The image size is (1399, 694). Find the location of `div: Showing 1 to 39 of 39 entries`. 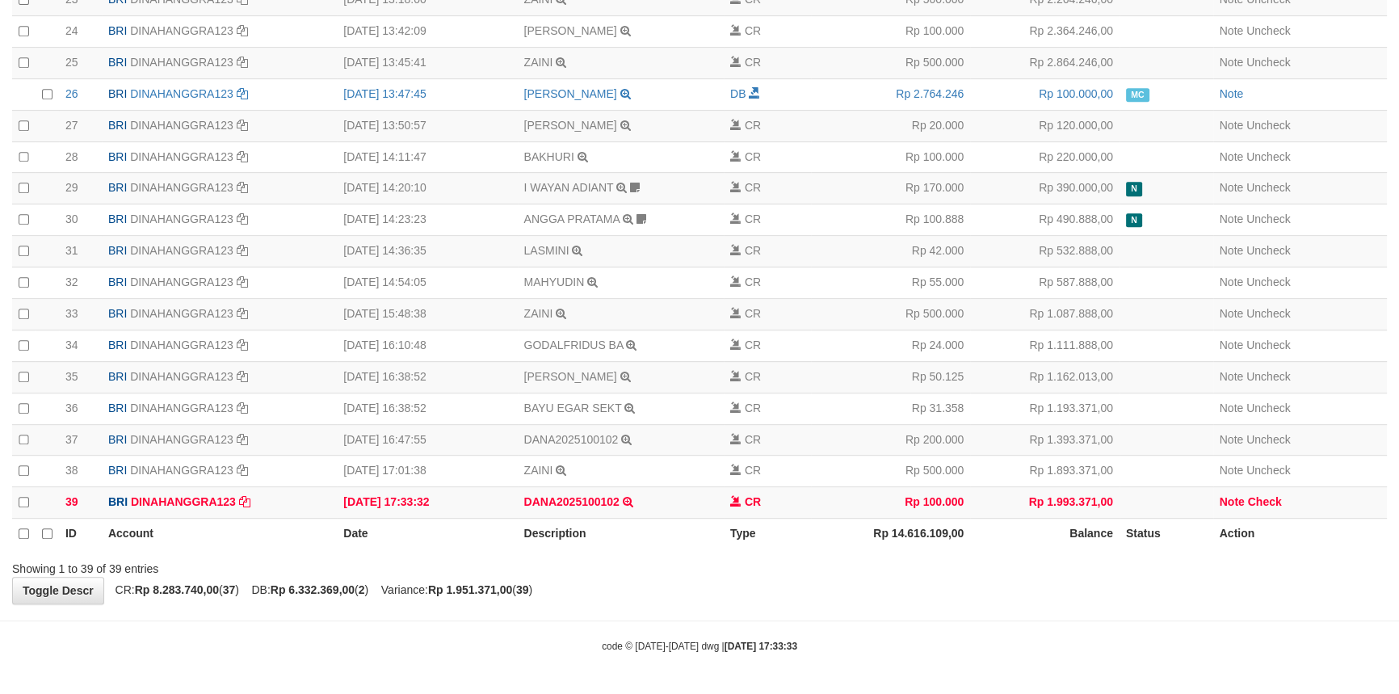

div: Showing 1 to 39 of 39 entries is located at coordinates (292, 565).